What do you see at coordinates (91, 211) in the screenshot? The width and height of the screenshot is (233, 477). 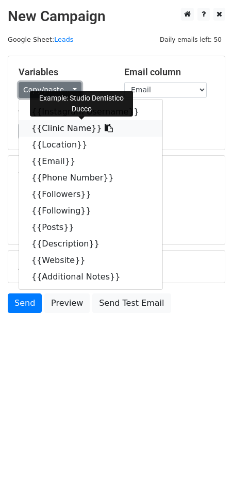 I see `a: {{Following}}` at bounding box center [91, 211].